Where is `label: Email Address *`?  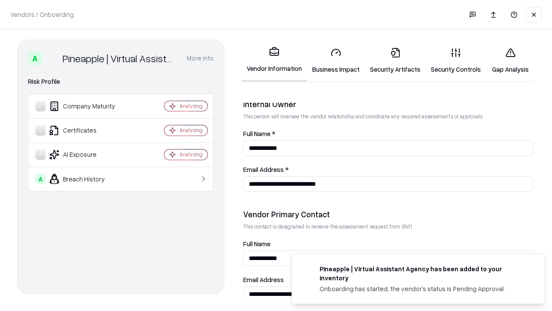 label: Email Address * is located at coordinates (388, 169).